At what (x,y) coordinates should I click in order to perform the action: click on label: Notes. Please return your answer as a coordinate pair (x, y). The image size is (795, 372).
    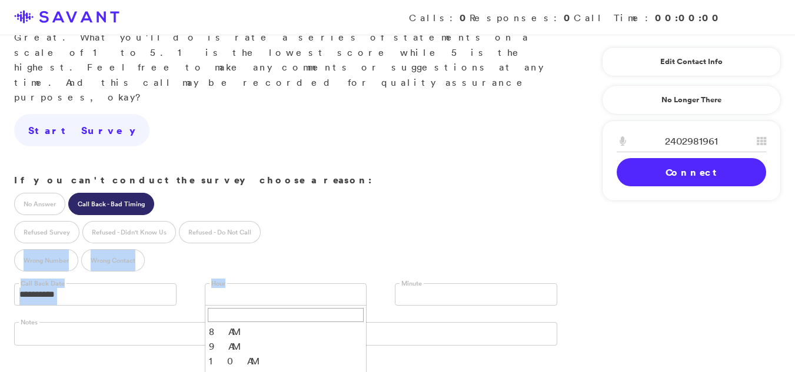
    Looking at the image, I should click on (29, 322).